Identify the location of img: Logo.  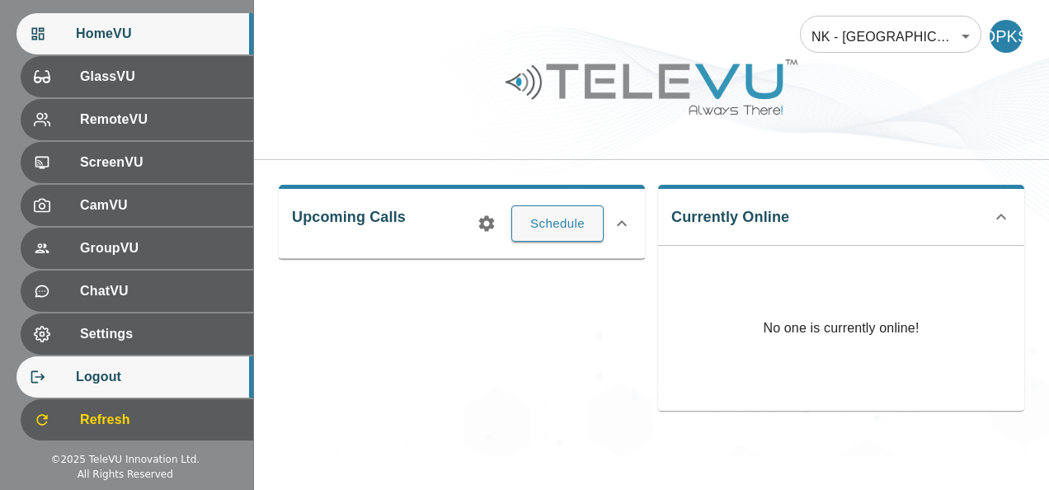
(651, 87).